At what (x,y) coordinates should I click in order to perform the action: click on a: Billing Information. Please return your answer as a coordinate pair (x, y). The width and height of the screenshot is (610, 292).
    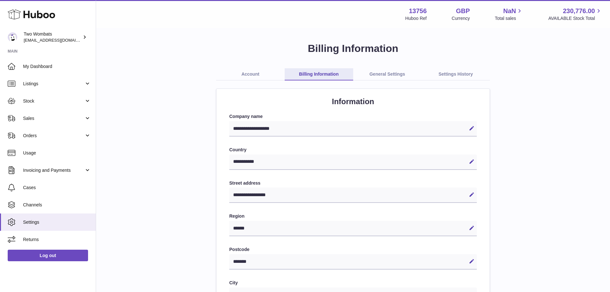
    Looking at the image, I should click on (319, 74).